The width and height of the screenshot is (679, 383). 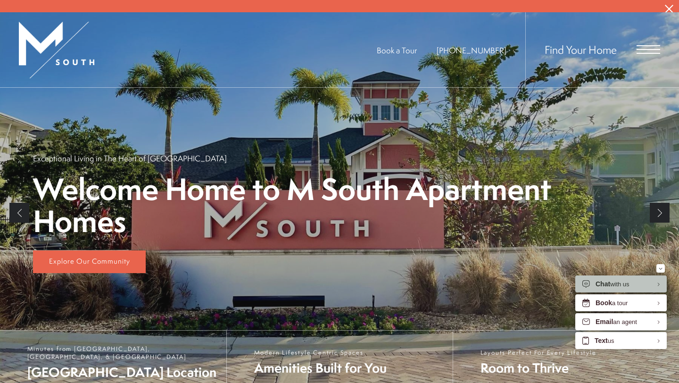 I want to click on span: Book a Tour, so click(x=397, y=50).